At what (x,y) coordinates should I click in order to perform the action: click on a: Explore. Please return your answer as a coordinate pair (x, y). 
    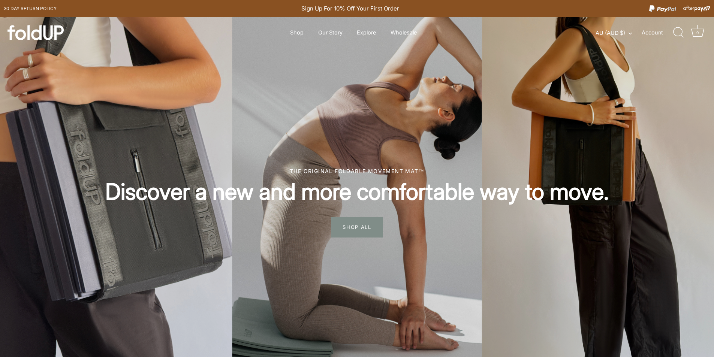
    Looking at the image, I should click on (367, 33).